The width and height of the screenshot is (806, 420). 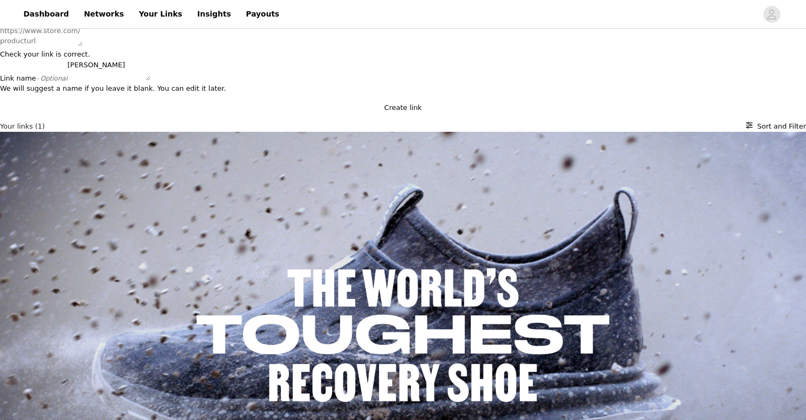 What do you see at coordinates (46, 14) in the screenshot?
I see `a: Dashboard` at bounding box center [46, 14].